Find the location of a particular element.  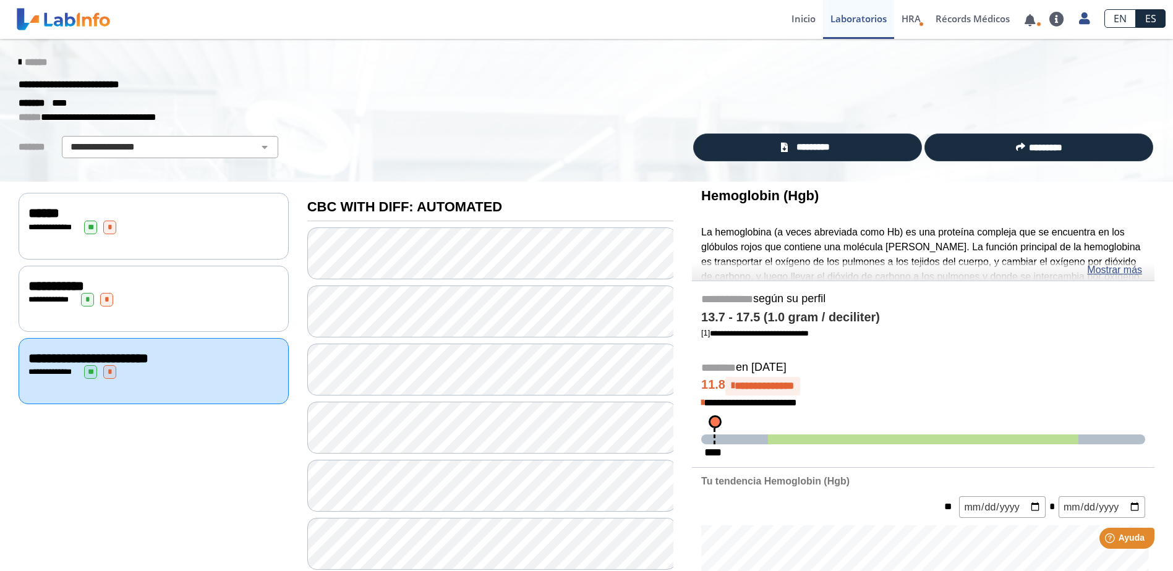

b: CBC WITH DIFF: AUTOMATED is located at coordinates (404, 206).